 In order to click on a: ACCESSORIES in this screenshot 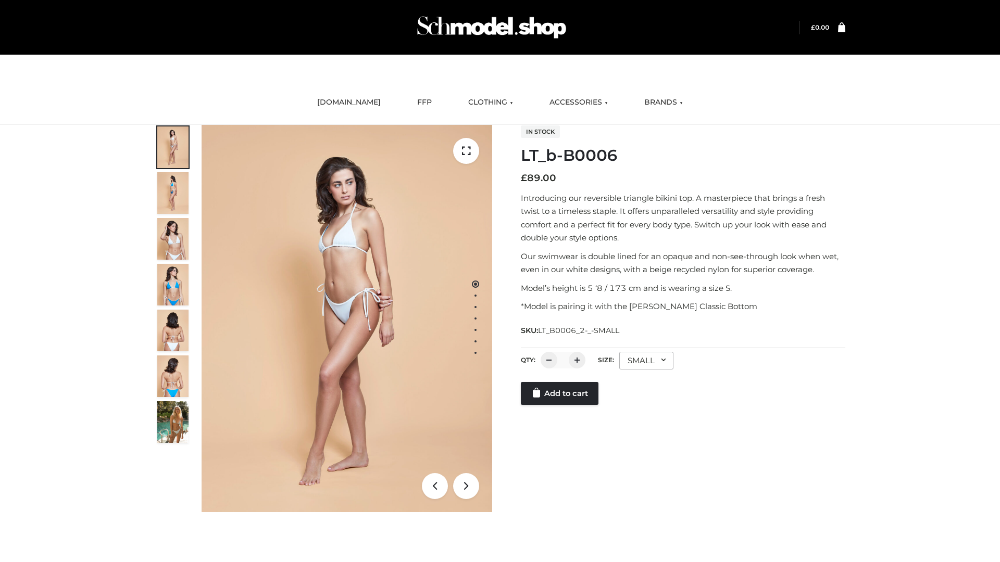, I will do `click(579, 103)`.